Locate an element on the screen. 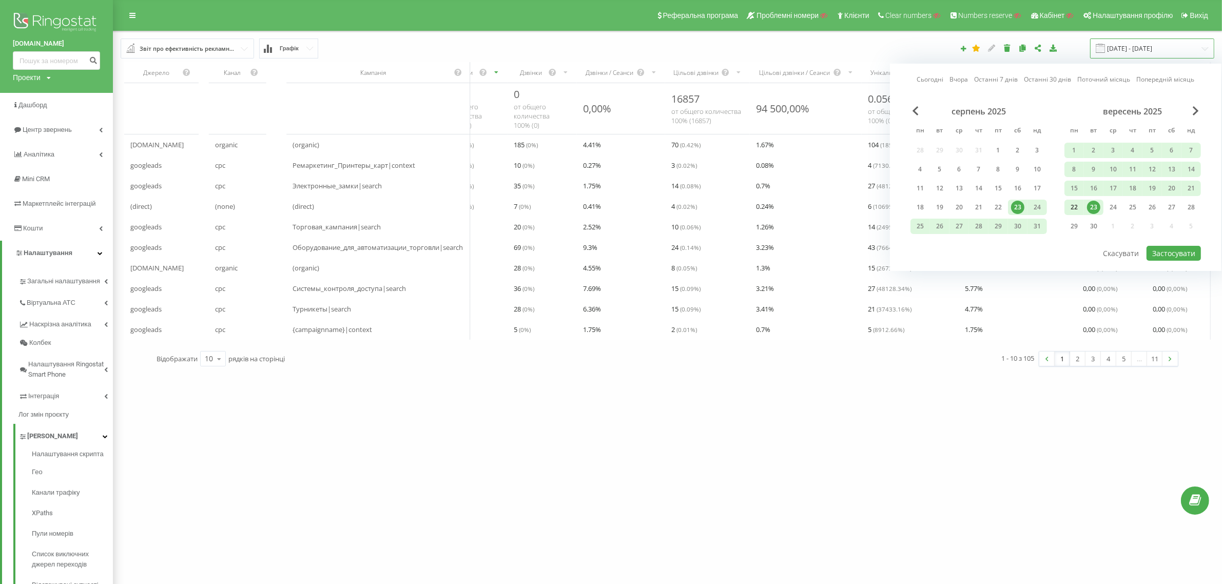 The height and width of the screenshot is (584, 1222). div: пн 8 вер 2025 р. is located at coordinates (1074, 169).